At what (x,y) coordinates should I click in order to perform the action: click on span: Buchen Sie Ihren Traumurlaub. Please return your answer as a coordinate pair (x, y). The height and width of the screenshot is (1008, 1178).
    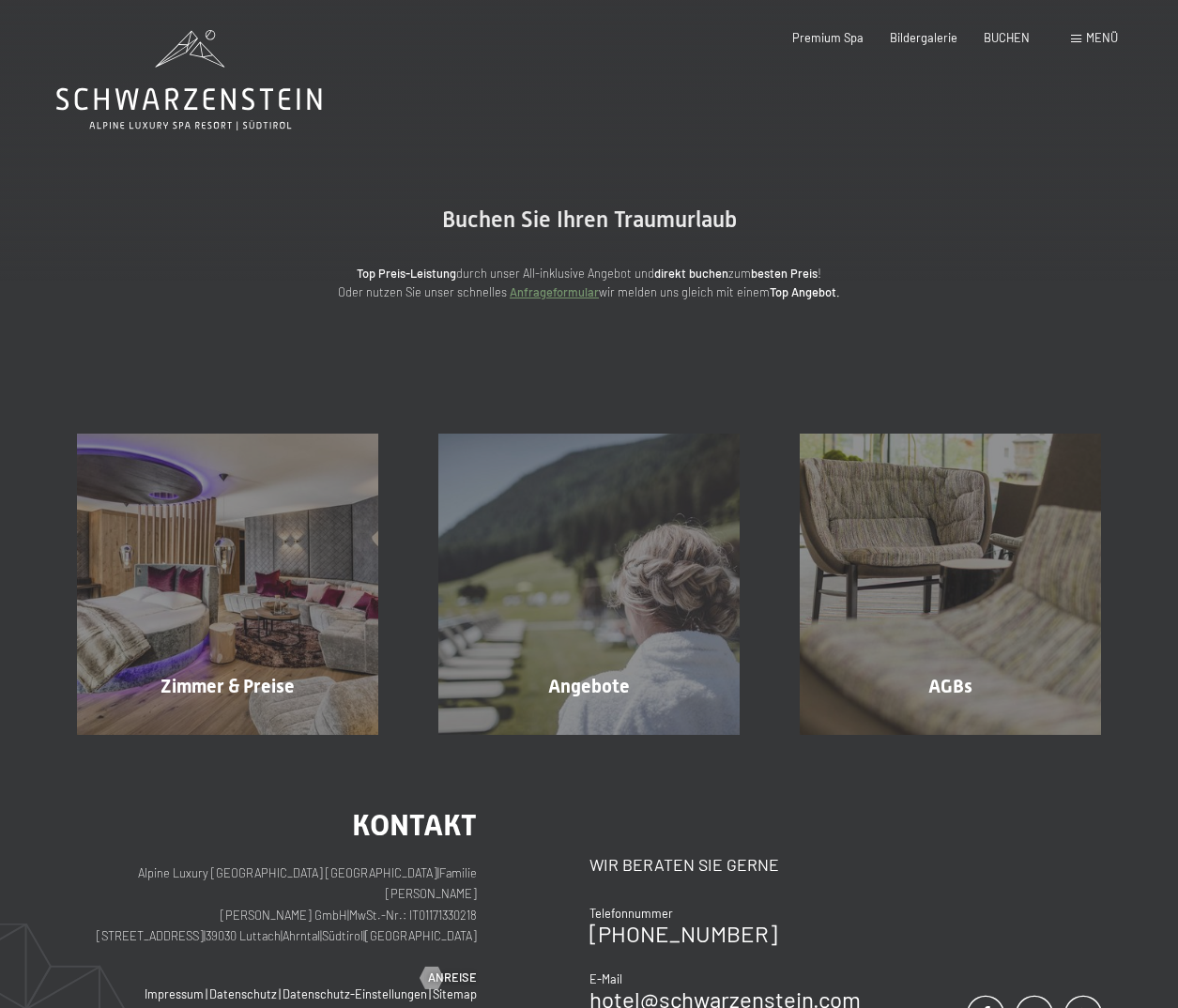
    Looking at the image, I should click on (589, 220).